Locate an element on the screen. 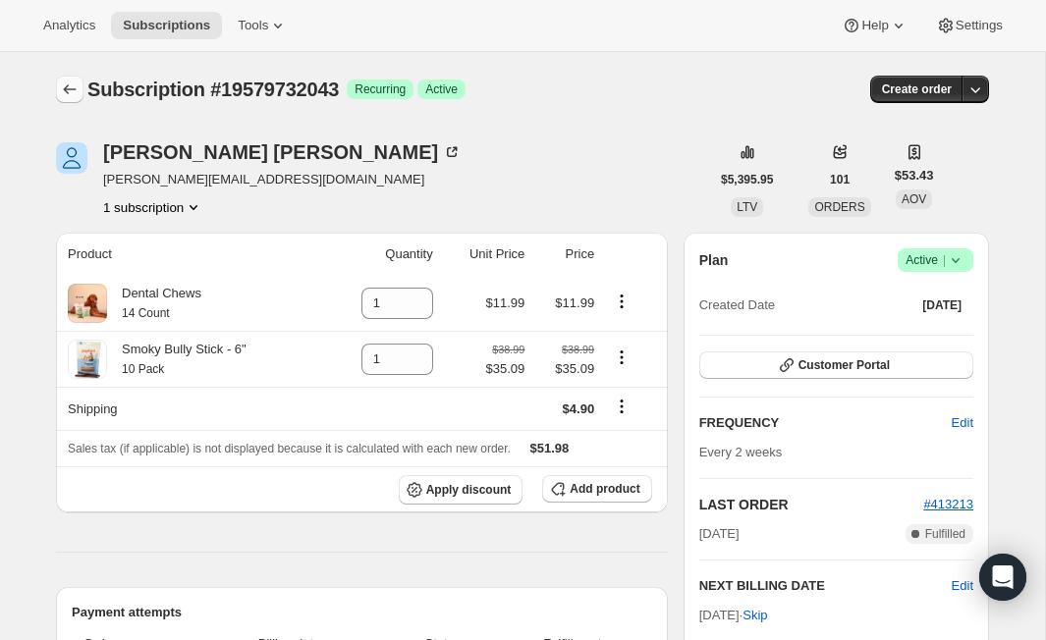 This screenshot has width=1046, height=640. span: LTV is located at coordinates (747, 207).